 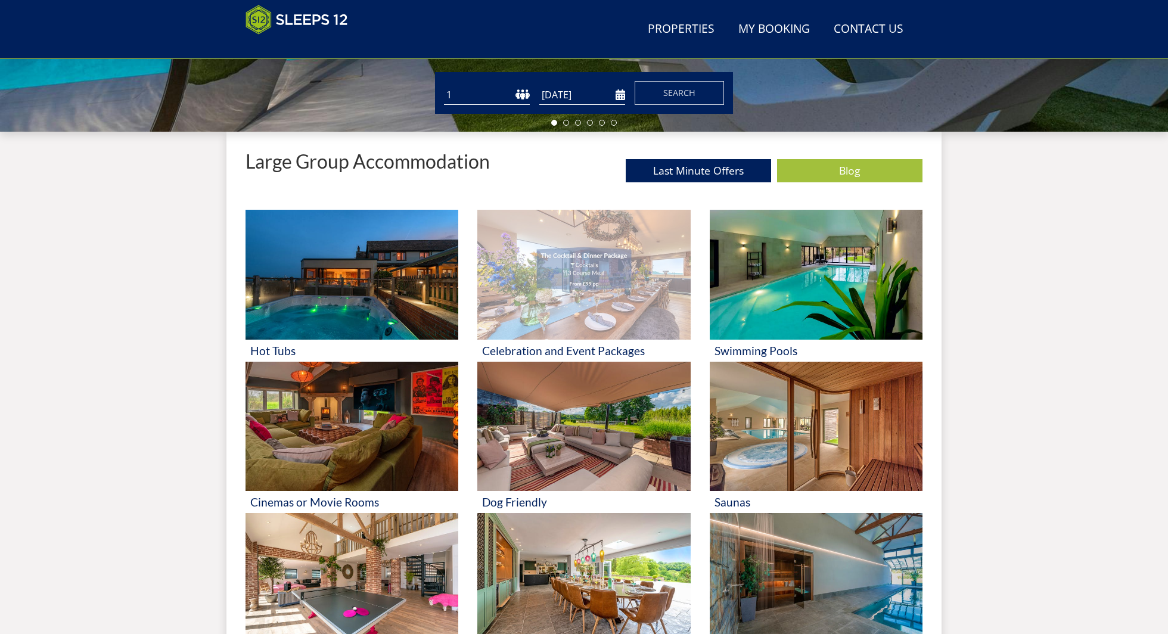 I want to click on a: 'Dog Friendly' - Large Group Accommodation Holiday Ideas Dog Friendly, so click(x=583, y=437).